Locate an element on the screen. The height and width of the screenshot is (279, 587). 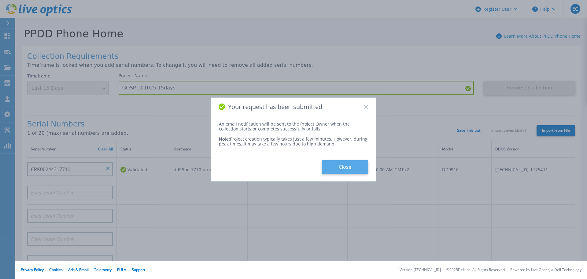
li: © 2025 Dell Inc. All Rights Reserved is located at coordinates (476, 269).